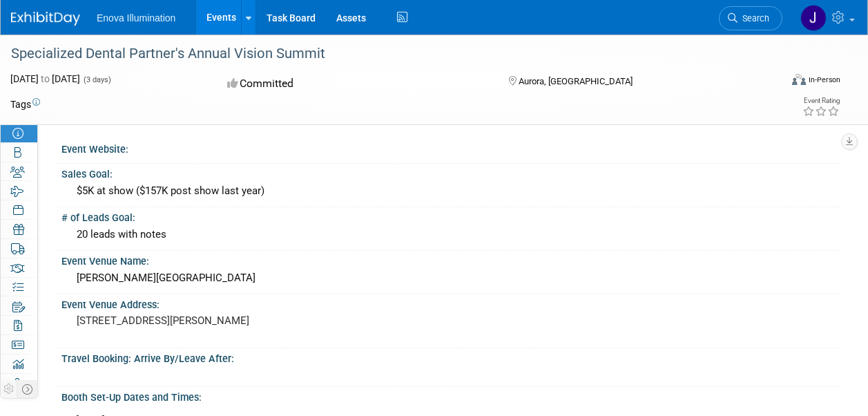  Describe the element at coordinates (799, 79) in the screenshot. I see `img: Format-Inperson.png` at that location.